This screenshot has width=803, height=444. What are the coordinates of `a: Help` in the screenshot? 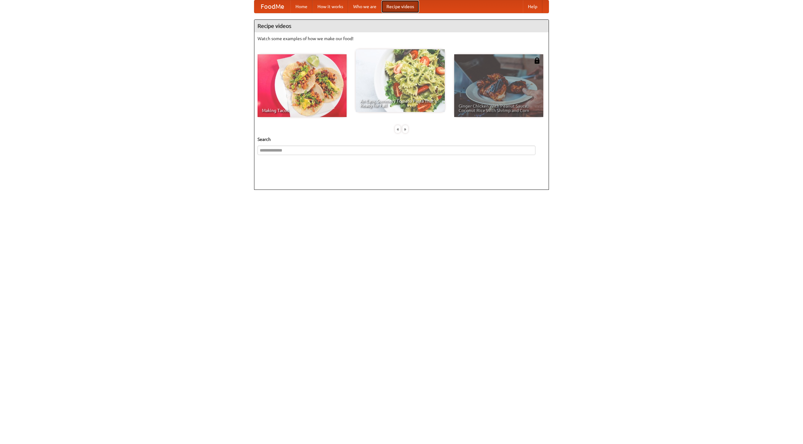 It's located at (533, 7).